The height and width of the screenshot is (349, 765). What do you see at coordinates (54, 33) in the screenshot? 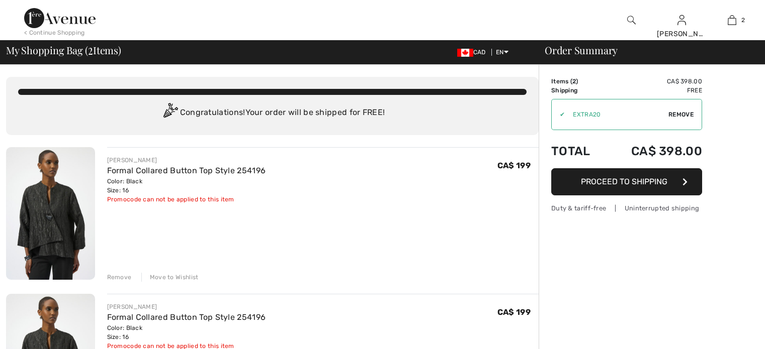
I see `div: < Continue Shopping` at bounding box center [54, 33].